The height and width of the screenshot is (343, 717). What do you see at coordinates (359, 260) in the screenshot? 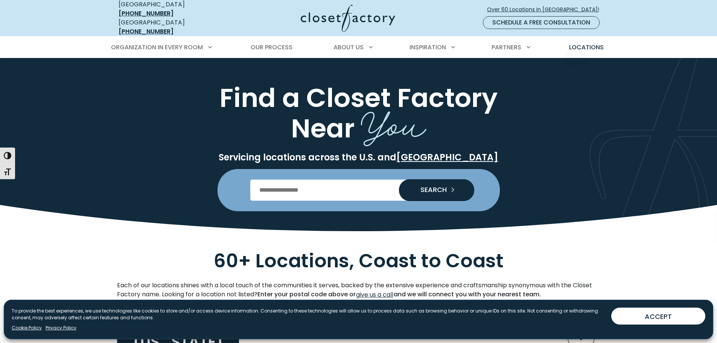
I see `span: 60+ Locations, Coast to Coast` at bounding box center [359, 260].